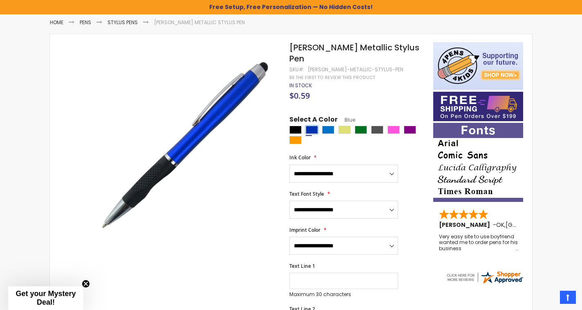  What do you see at coordinates (301, 85) in the screenshot?
I see `span: In stock` at bounding box center [301, 85].